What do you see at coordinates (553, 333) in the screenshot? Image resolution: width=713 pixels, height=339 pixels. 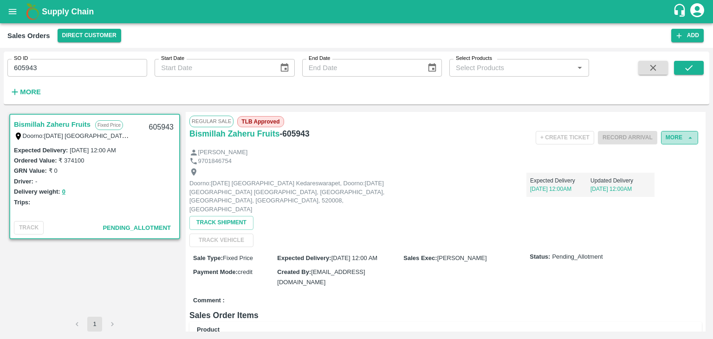 I see `b: GRN` at bounding box center [553, 333].